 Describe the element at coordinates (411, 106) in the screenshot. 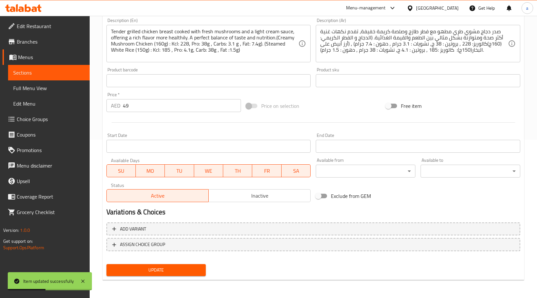

I see `span: Free item` at that location.